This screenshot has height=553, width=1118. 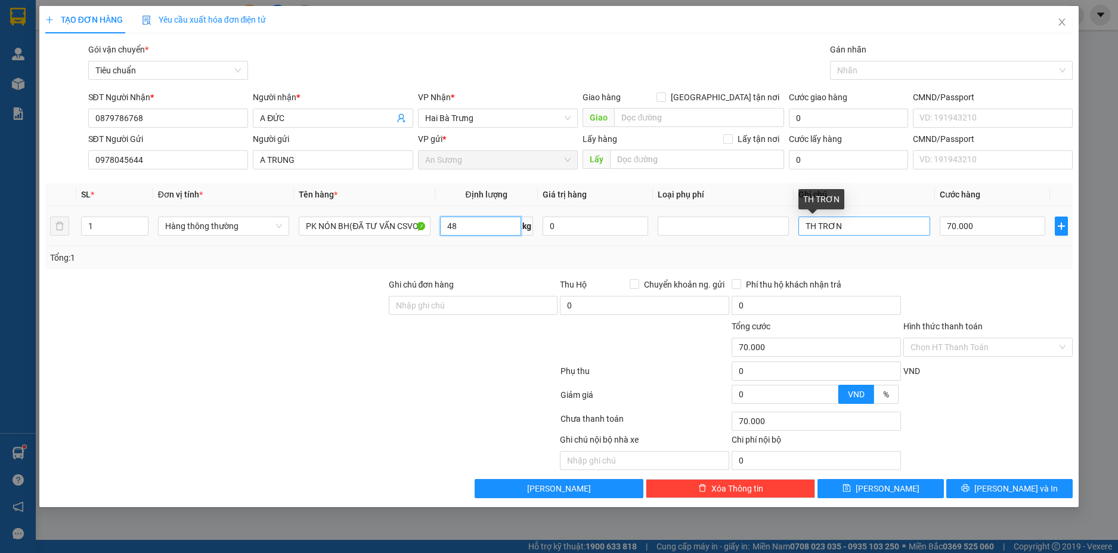 What do you see at coordinates (1062, 23) in the screenshot?
I see `button: Close` at bounding box center [1062, 23].